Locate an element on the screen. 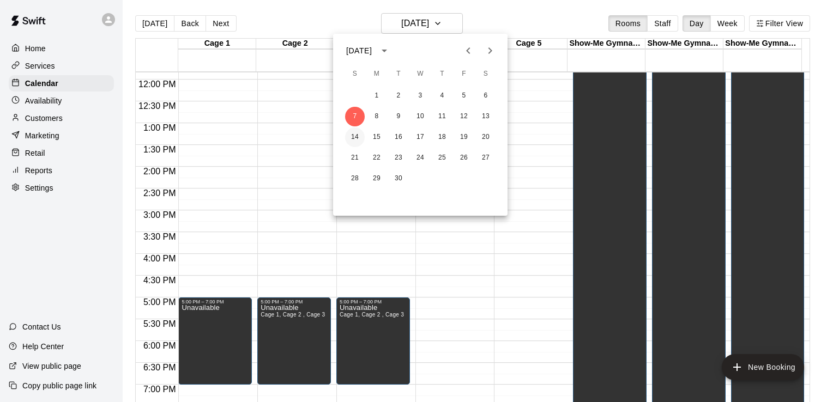 The width and height of the screenshot is (833, 402). button: Next month is located at coordinates (490, 51).